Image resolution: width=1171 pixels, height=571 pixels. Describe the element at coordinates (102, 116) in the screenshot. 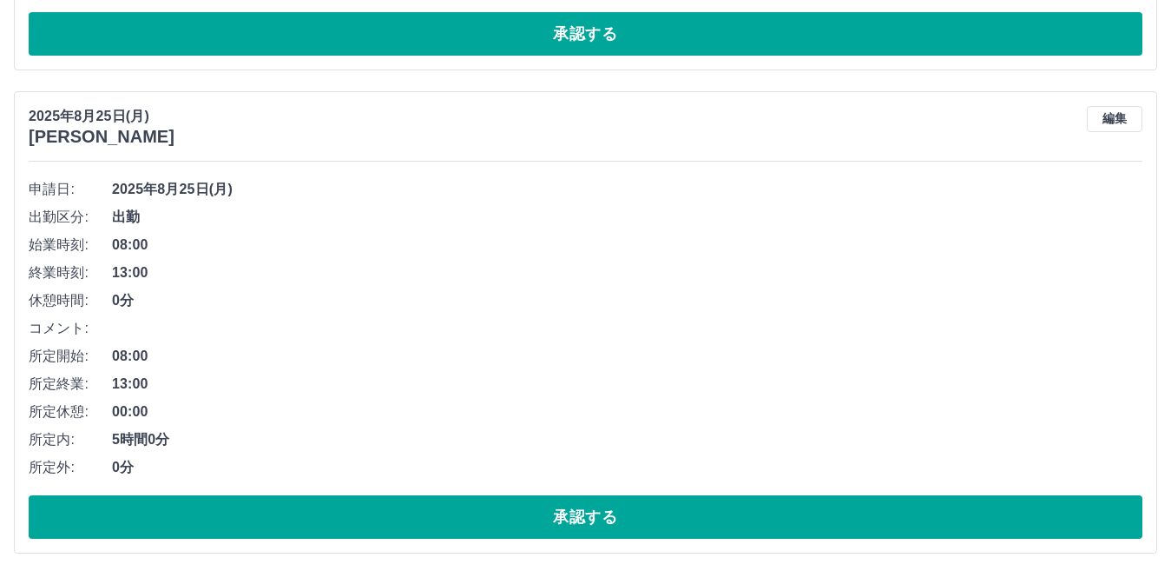

I see `p: 2025年8月25日(月)` at that location.